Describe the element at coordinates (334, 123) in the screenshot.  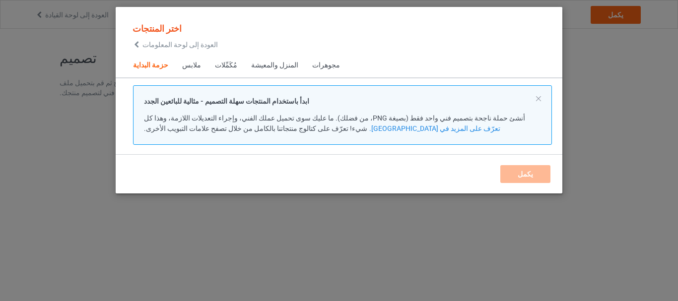
I see `font: أنشئ حملة ناجحة بتصميم فني واحد فقط (بصيغة PNG، من فضلك). ما عليك سوى تحميل عملك الفني، وإجراء ال...` at that location.